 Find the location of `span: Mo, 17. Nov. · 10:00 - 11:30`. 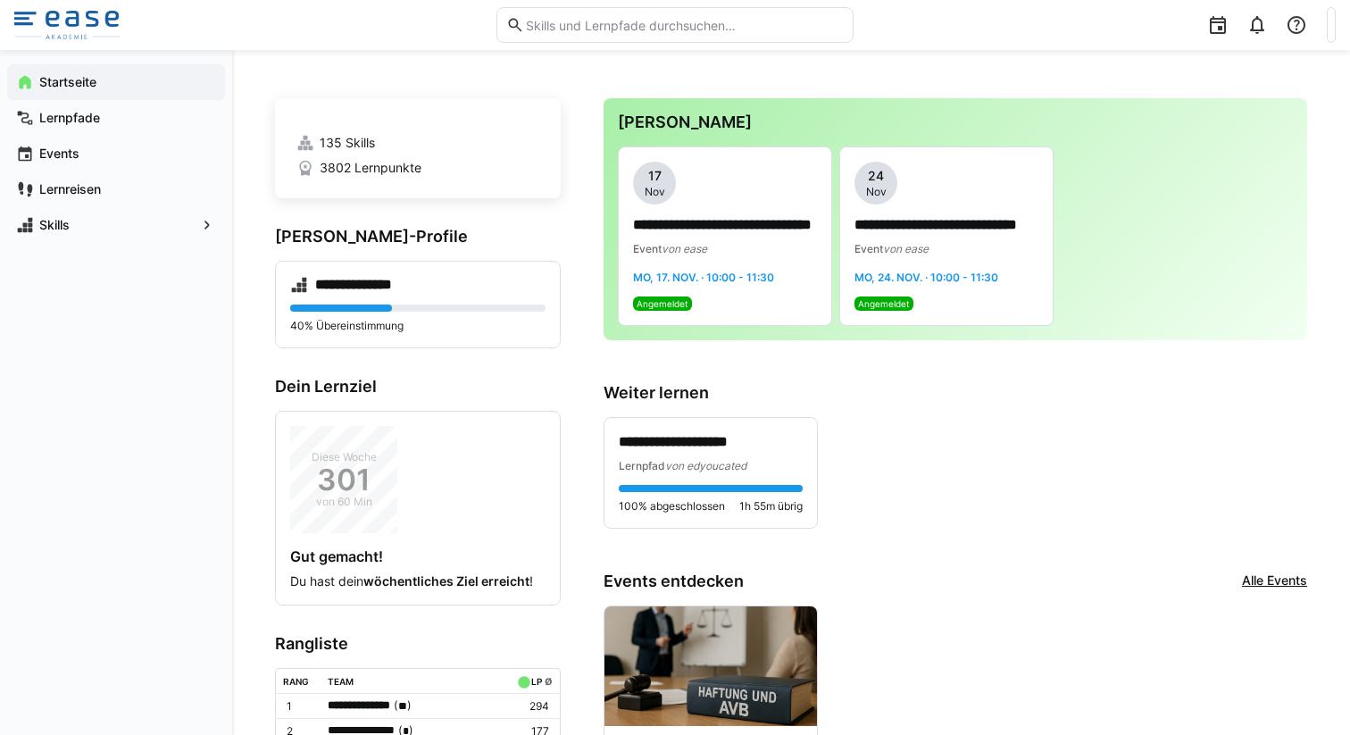

span: Mo, 17. Nov. · 10:00 - 11:30 is located at coordinates (703, 277).